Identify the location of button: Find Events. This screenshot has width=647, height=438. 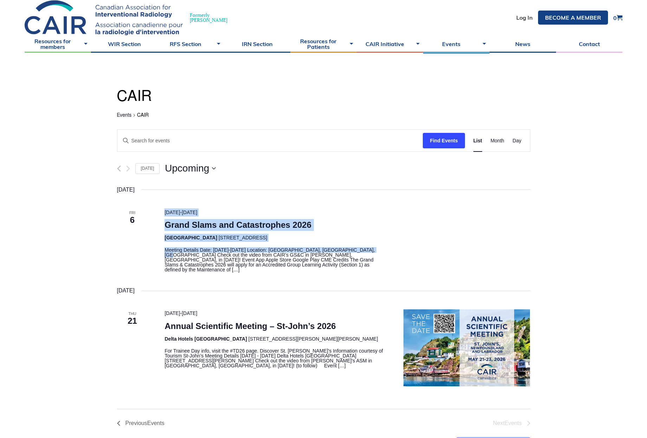
(443, 141).